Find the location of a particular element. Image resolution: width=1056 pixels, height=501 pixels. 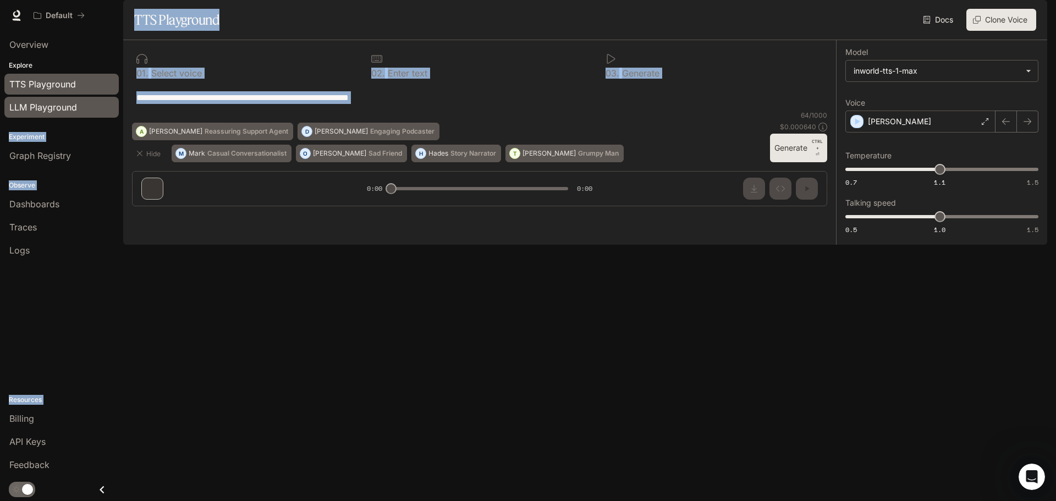

span: 1.1 is located at coordinates (939, 182).